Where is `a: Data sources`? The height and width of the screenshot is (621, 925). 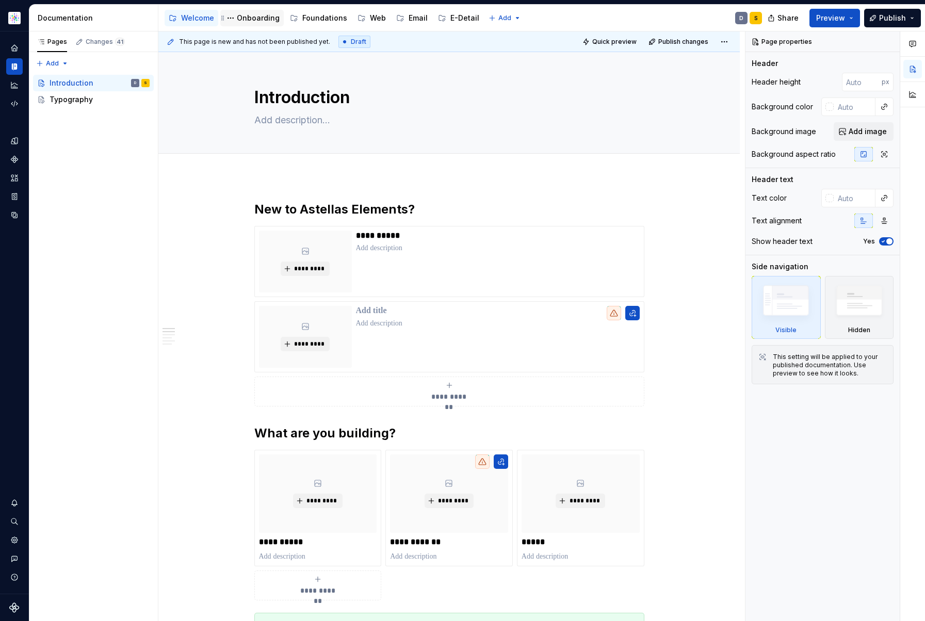 a: Data sources is located at coordinates (14, 215).